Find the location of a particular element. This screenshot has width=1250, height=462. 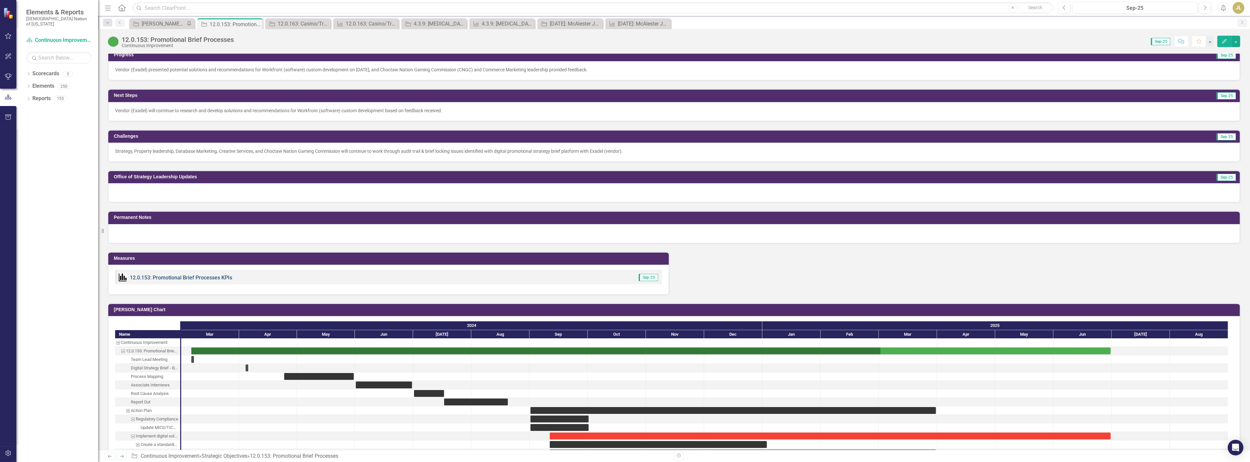

div: Dec is located at coordinates (733, 334).